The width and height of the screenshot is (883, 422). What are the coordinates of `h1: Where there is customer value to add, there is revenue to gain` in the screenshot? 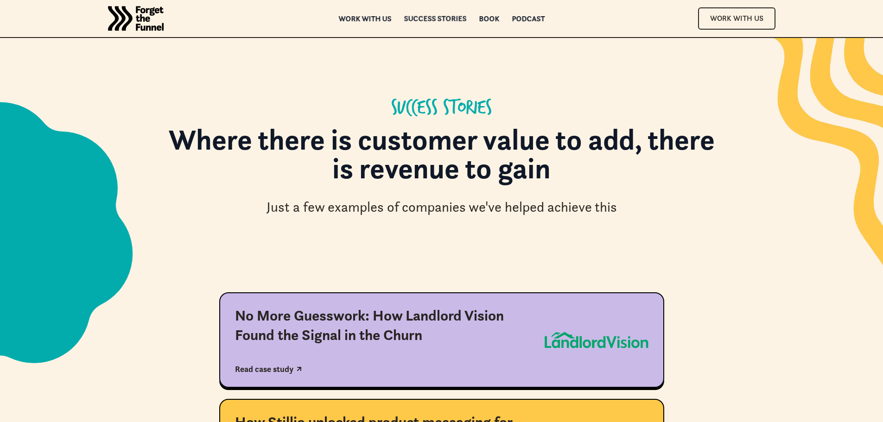 It's located at (442, 158).